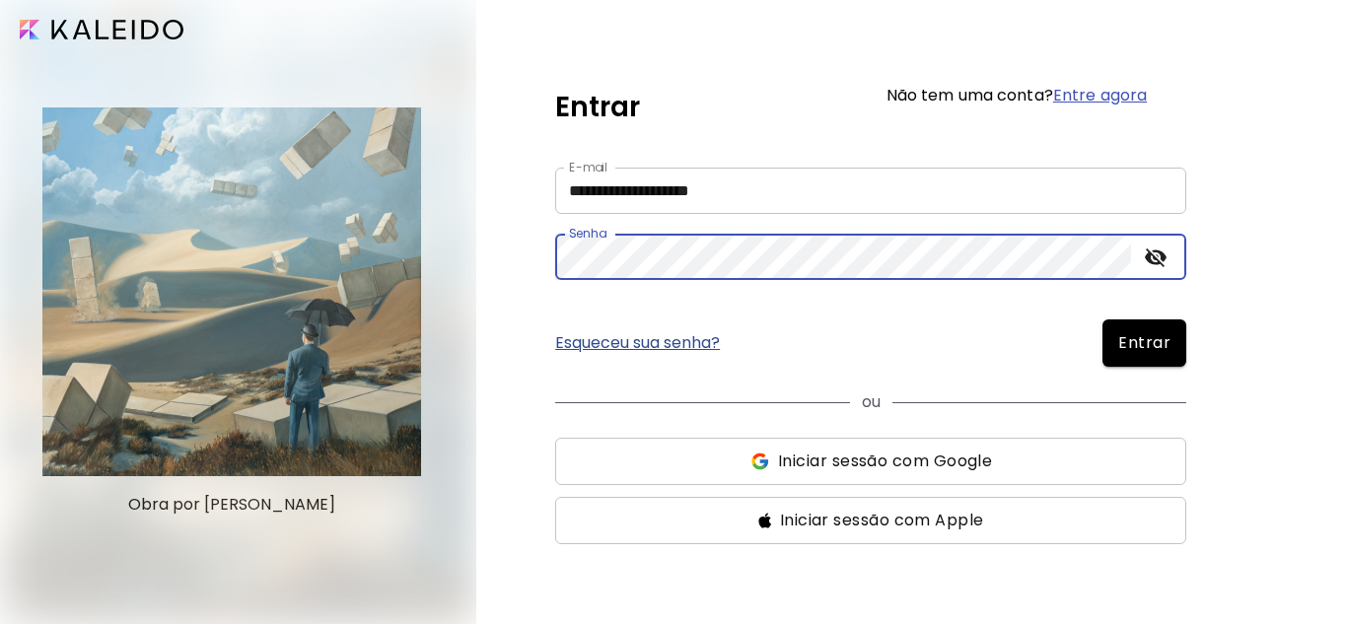  I want to click on button: ssIniciar sessão com Apple, so click(871, 521).